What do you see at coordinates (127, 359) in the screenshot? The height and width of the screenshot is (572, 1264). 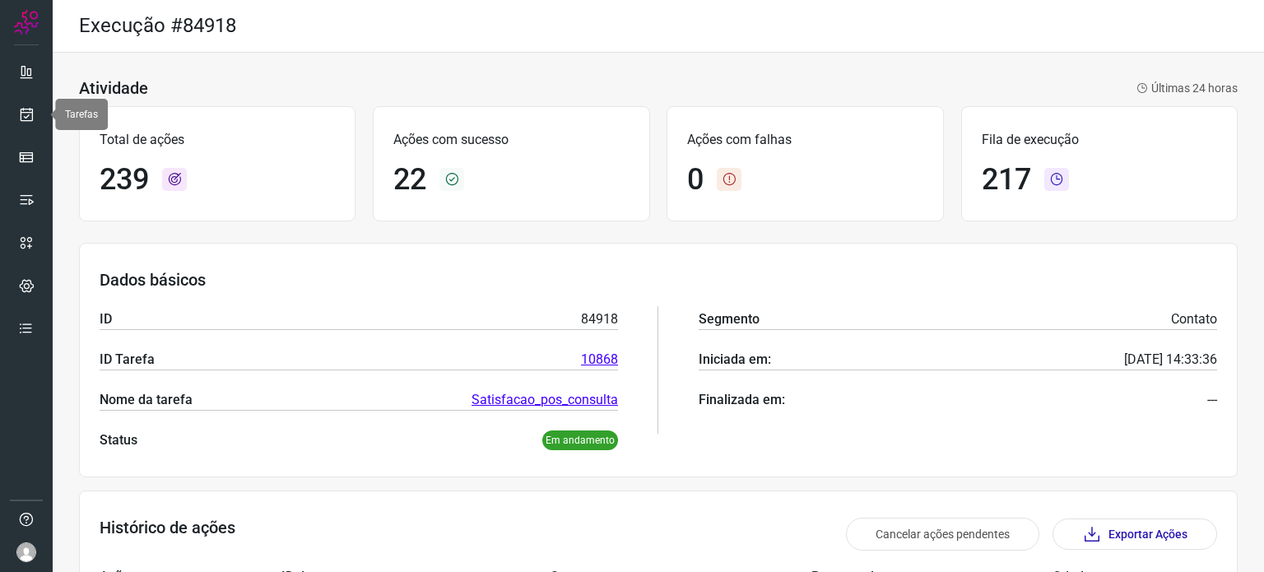 I see `p: ID Tarefa` at bounding box center [127, 359].